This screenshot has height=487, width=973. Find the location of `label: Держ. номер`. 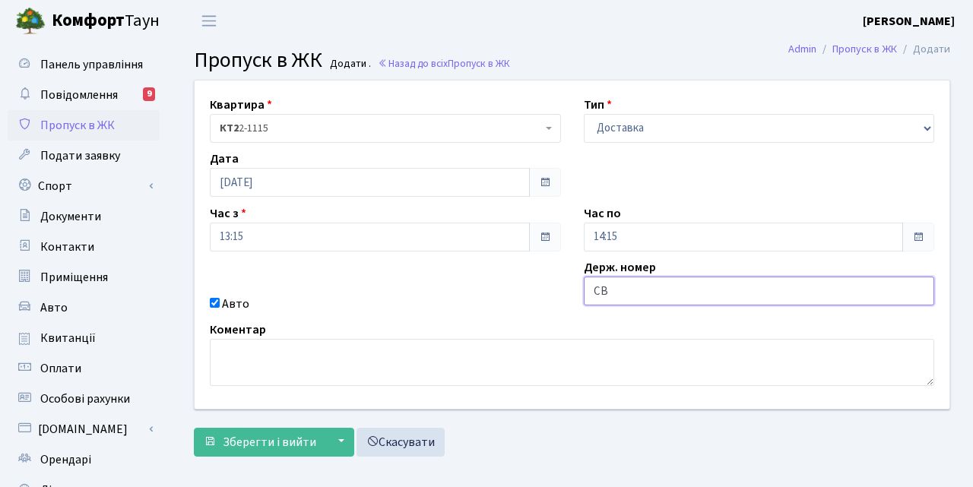

label: Держ. номер is located at coordinates (620, 268).